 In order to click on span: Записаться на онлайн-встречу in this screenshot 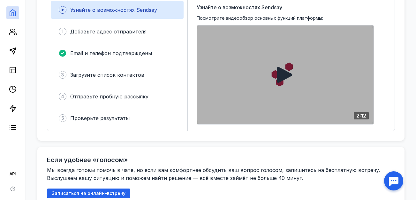, I will do `click(88, 194)`.